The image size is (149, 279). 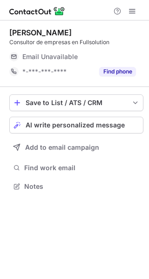 I want to click on div: Save to List / ATS / CRM, so click(x=76, y=103).